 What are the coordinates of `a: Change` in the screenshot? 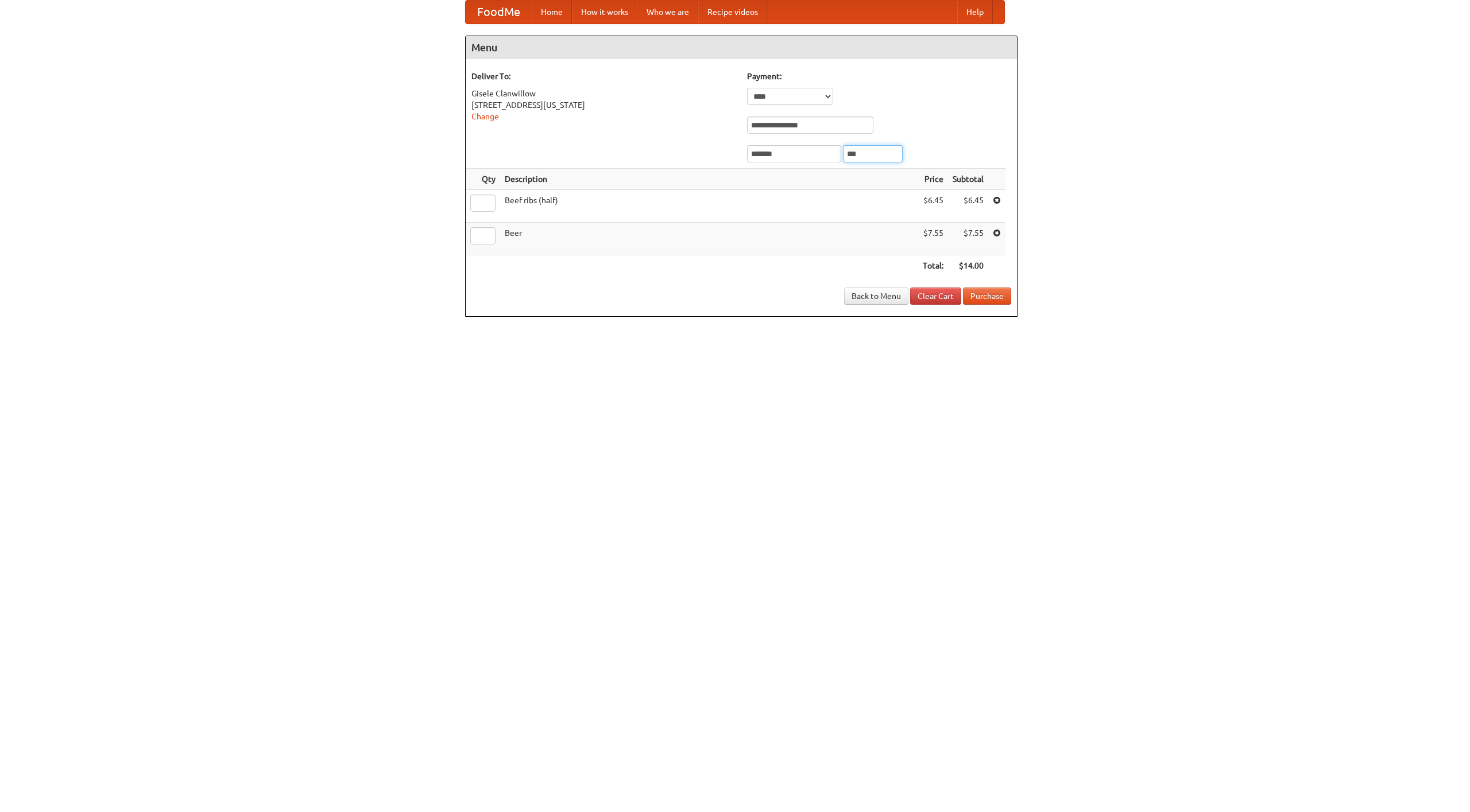 It's located at (485, 116).